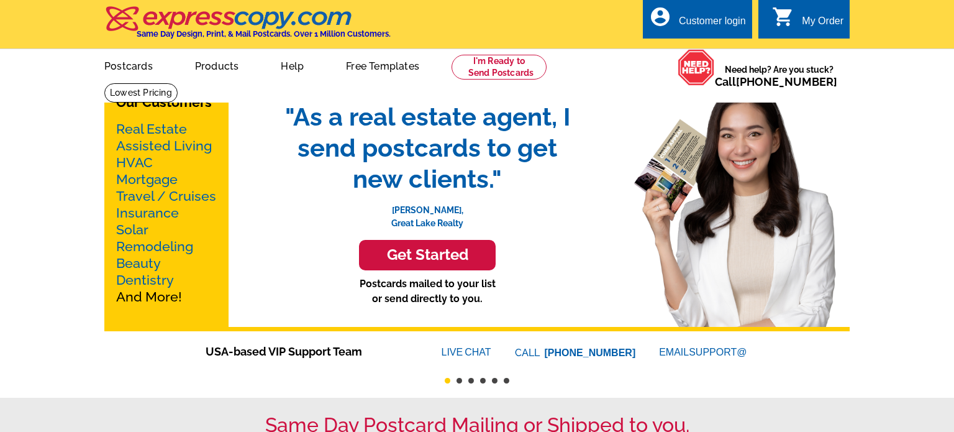 The width and height of the screenshot is (954, 432). I want to click on button: 2 of 6, so click(459, 380).